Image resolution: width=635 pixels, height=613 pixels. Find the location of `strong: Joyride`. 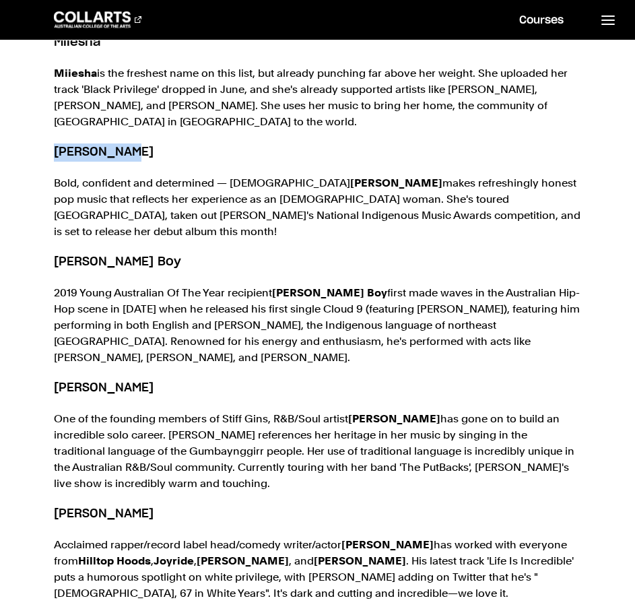

strong: Joyride is located at coordinates (174, 560).